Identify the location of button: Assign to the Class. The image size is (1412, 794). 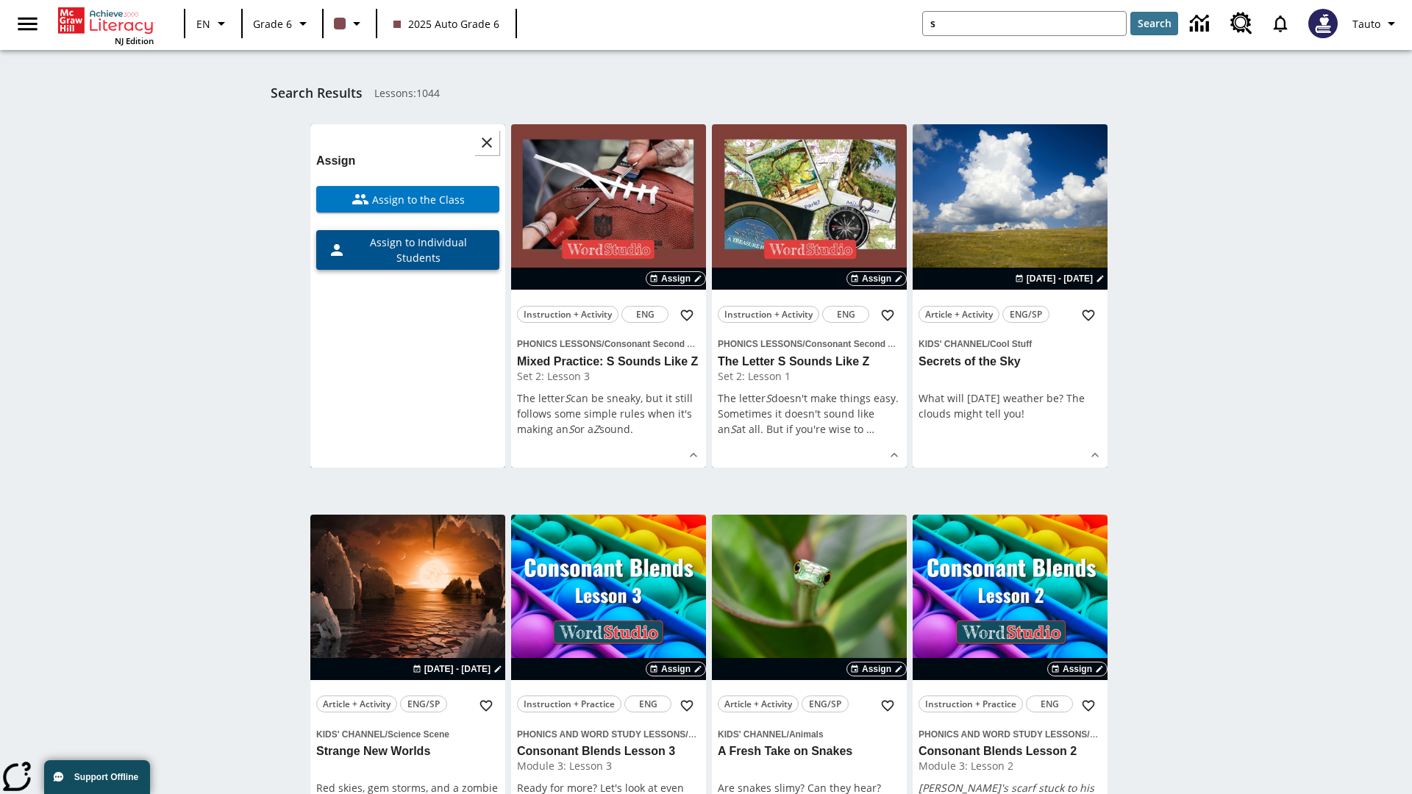
(407, 199).